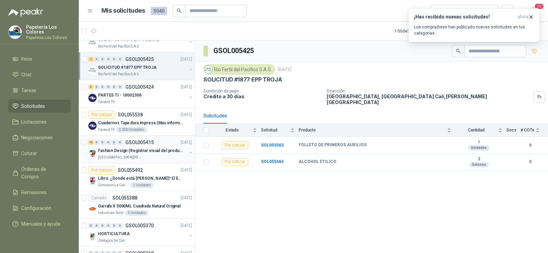 Image resolution: width=548 pixels, height=253 pixels. Describe the element at coordinates (474, 25) in the screenshot. I see `button: ¡Has recibido nuevas solicitudes!ahora Los compradores han publicado nuevas solicitudes en tus ca...` at that location.